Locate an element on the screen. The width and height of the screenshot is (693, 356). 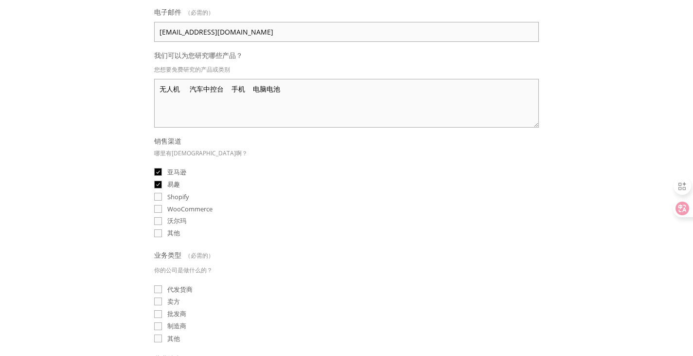
input: 亚马逊 is located at coordinates (158, 172).